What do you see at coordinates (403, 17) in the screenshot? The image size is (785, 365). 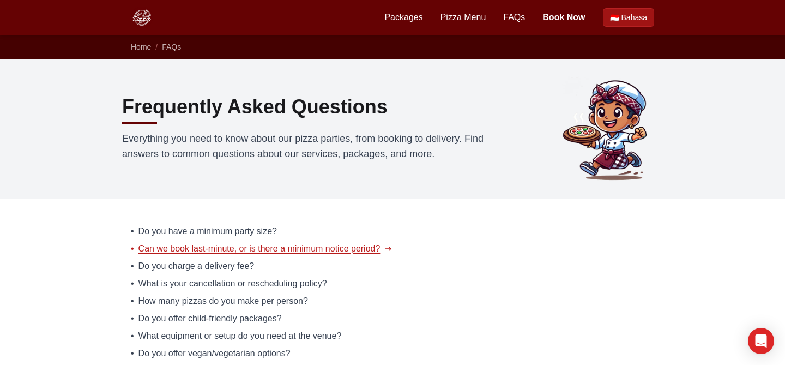 I see `a: Packages` at bounding box center [403, 17].